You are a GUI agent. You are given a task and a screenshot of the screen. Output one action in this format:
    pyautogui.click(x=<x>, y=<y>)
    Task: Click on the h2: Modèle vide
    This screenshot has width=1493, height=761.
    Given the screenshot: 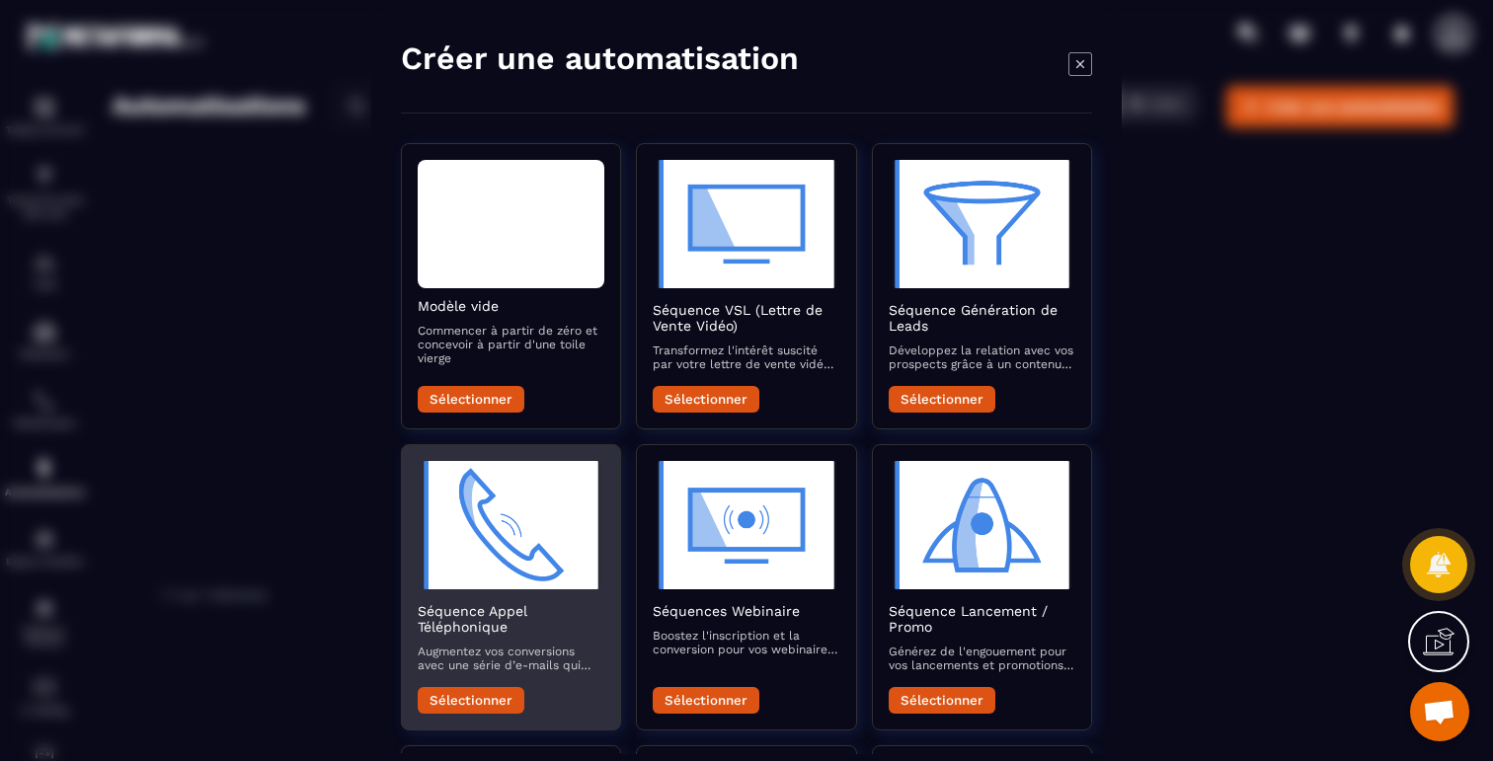 What is the action you would take?
    pyautogui.click(x=511, y=306)
    